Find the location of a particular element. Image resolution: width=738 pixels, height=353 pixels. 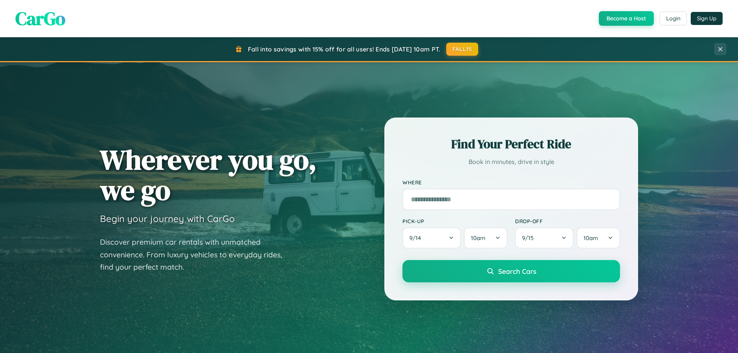

h2: Find Your Perfect Ride is located at coordinates (511, 144).